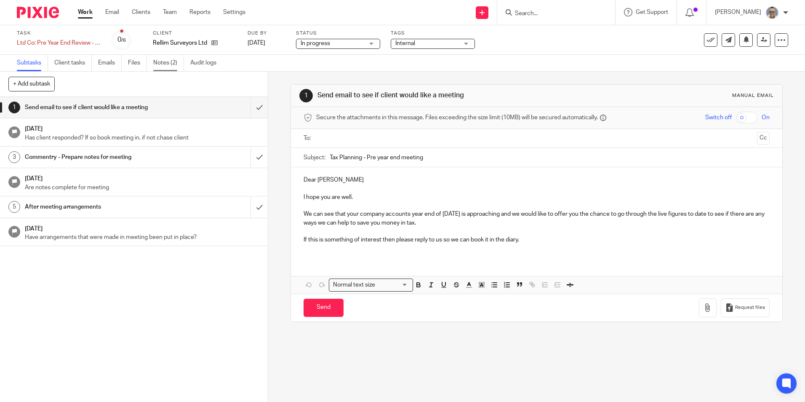 The width and height of the screenshot is (805, 402). I want to click on a: Reports, so click(200, 12).